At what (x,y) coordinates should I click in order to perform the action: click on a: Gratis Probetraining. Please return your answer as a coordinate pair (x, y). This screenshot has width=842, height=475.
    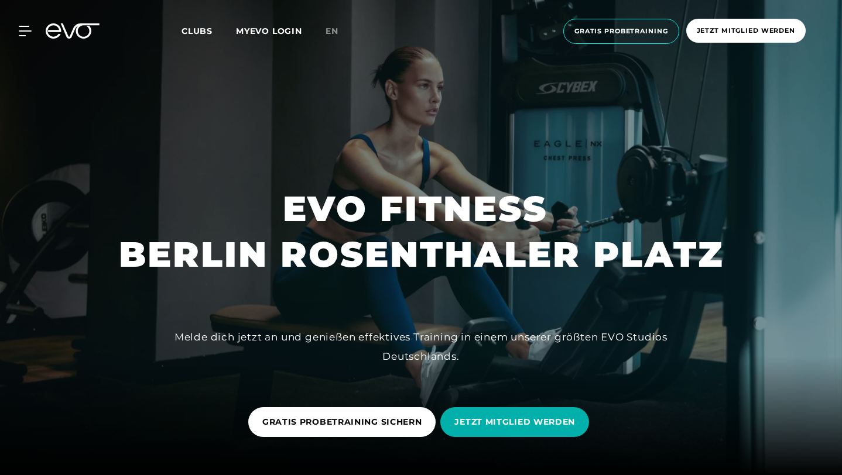
    Looking at the image, I should click on (621, 31).